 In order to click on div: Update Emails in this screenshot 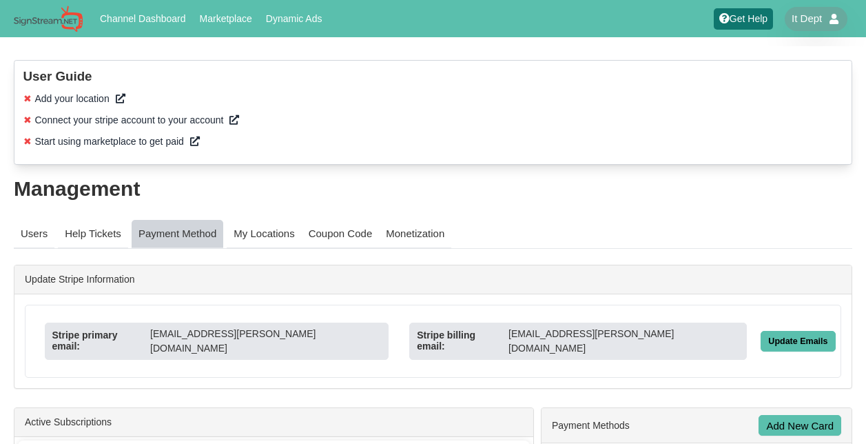, I will do `click(798, 341)`.